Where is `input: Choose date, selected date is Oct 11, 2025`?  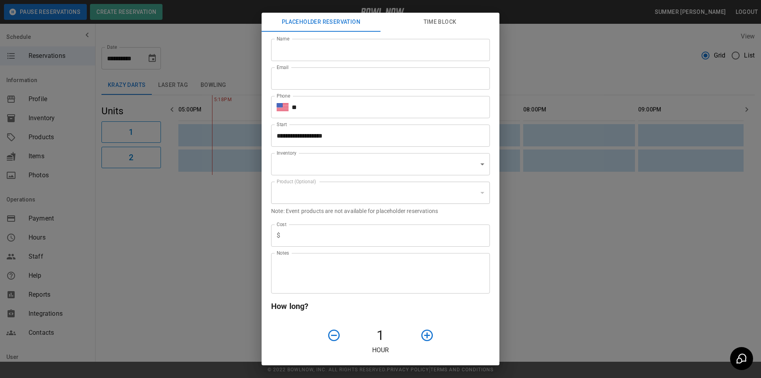
input: Choose date, selected date is Oct 11, 2025 is located at coordinates (378, 136).